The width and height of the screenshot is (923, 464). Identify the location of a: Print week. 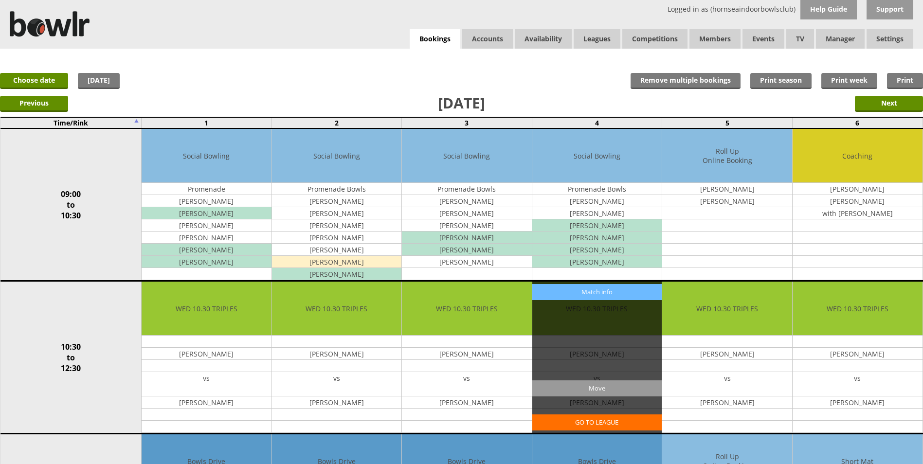
(849, 81).